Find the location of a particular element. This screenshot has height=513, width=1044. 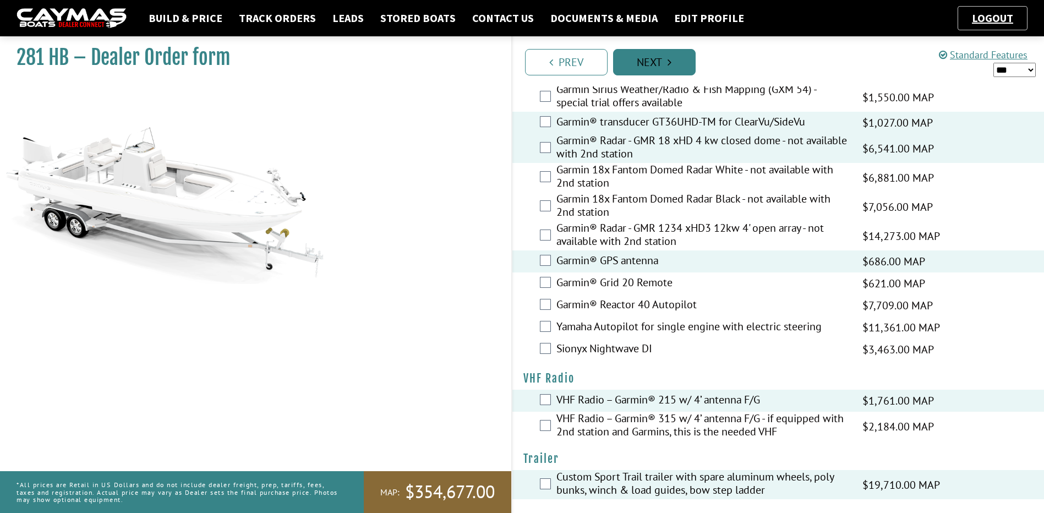

label: VHF Radio – Garmin® 215 w/ 4’ antenna F/G is located at coordinates (703, 401).